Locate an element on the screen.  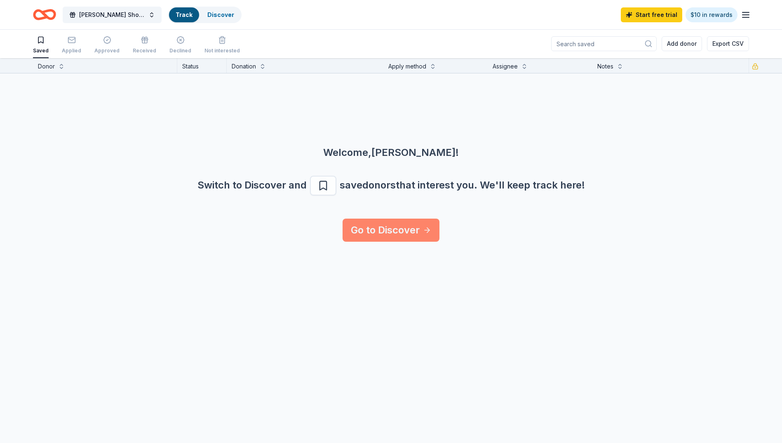
button: Declined is located at coordinates (180, 45).